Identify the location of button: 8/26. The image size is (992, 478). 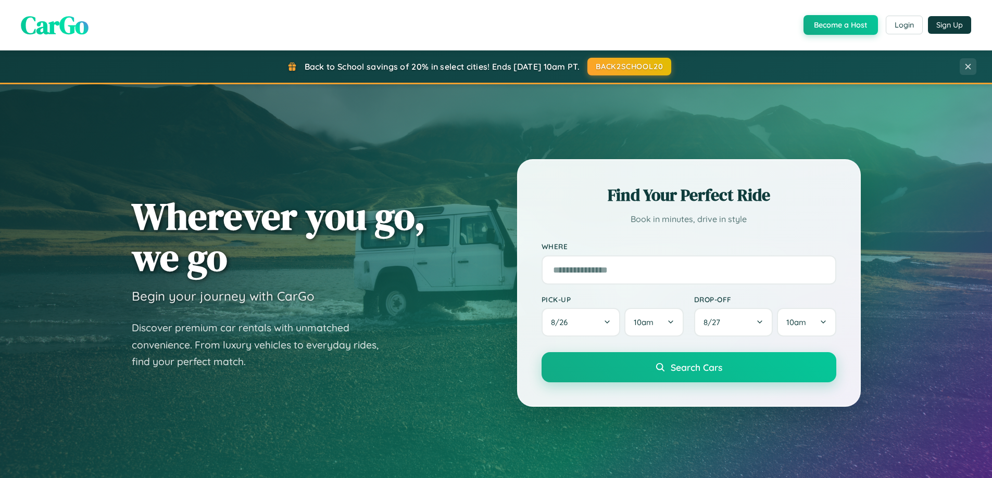
(581, 322).